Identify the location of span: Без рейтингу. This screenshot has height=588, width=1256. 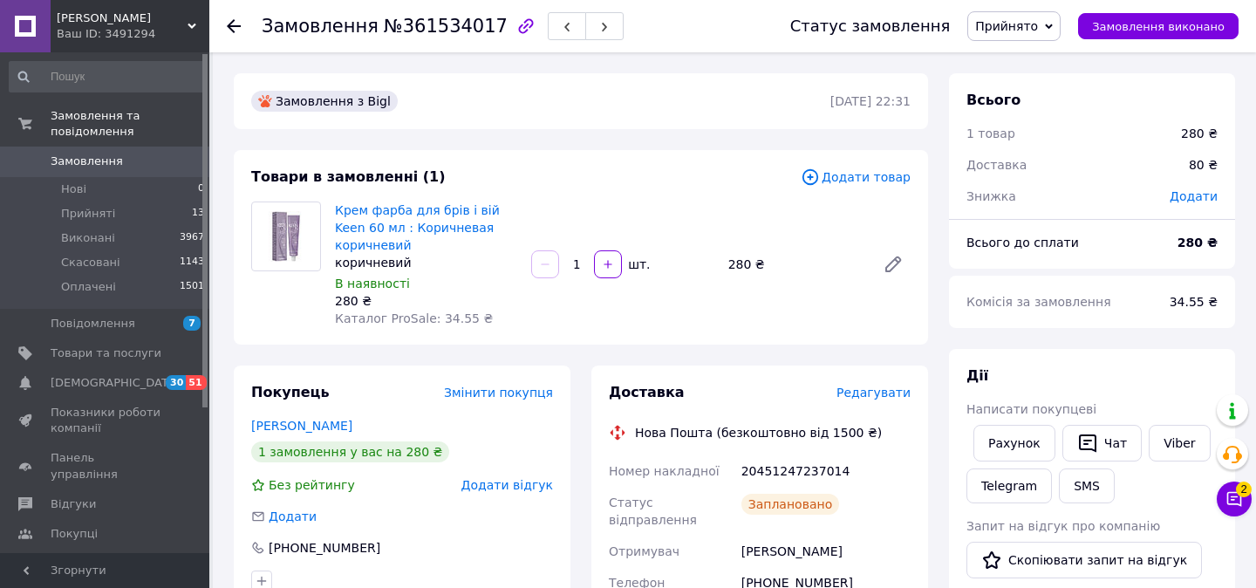
(311, 485).